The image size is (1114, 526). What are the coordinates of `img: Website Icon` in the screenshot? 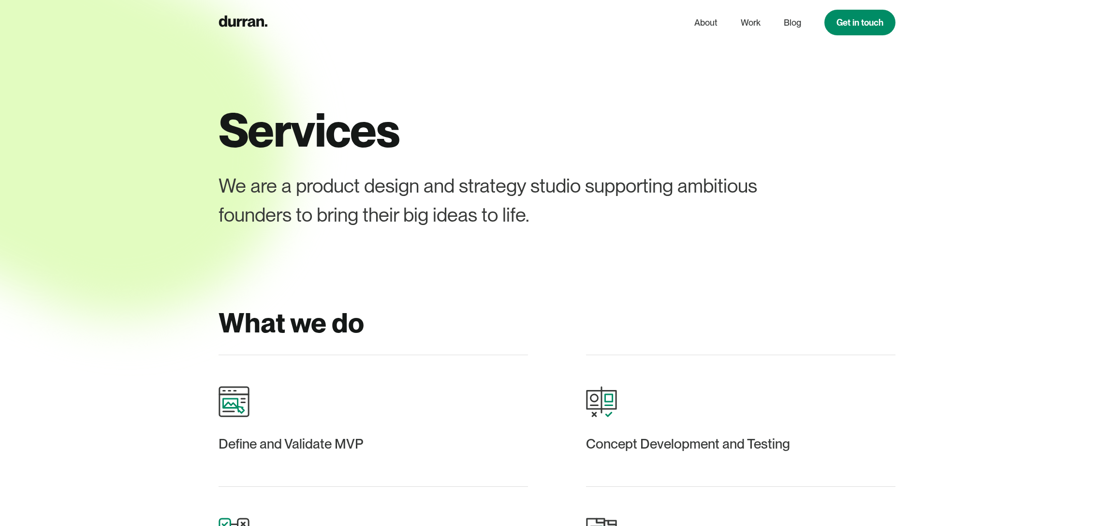 It's located at (234, 401).